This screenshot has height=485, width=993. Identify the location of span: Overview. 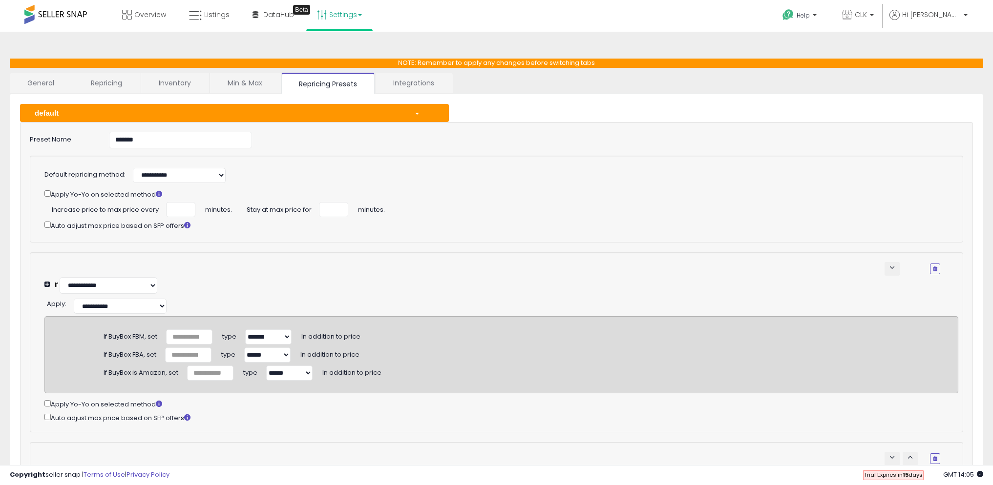
(150, 15).